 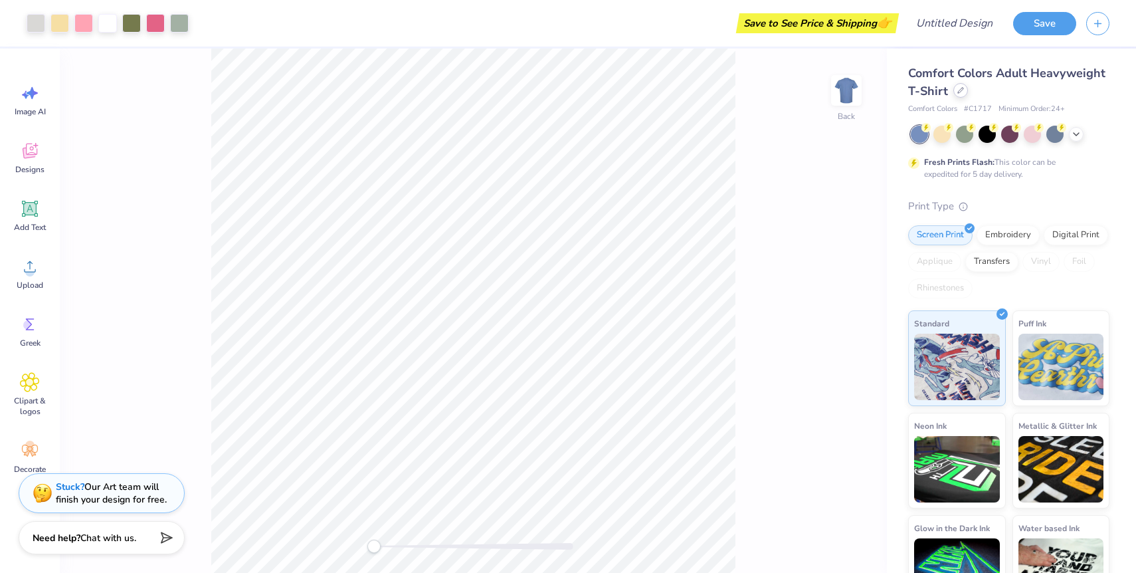 I want to click on div: Digital Print, so click(x=1076, y=235).